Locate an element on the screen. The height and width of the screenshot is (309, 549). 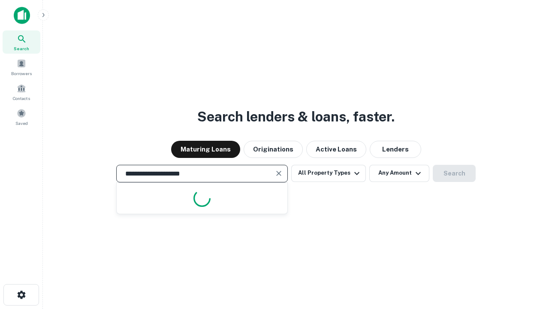
a: Search is located at coordinates (21, 42).